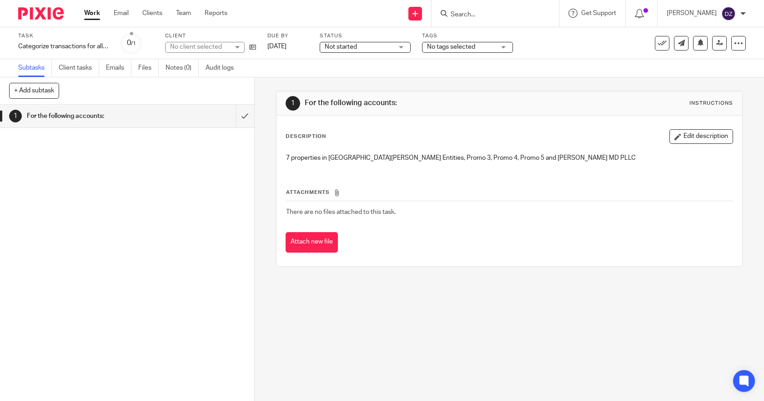  What do you see at coordinates (183, 13) in the screenshot?
I see `a: Team` at bounding box center [183, 13].